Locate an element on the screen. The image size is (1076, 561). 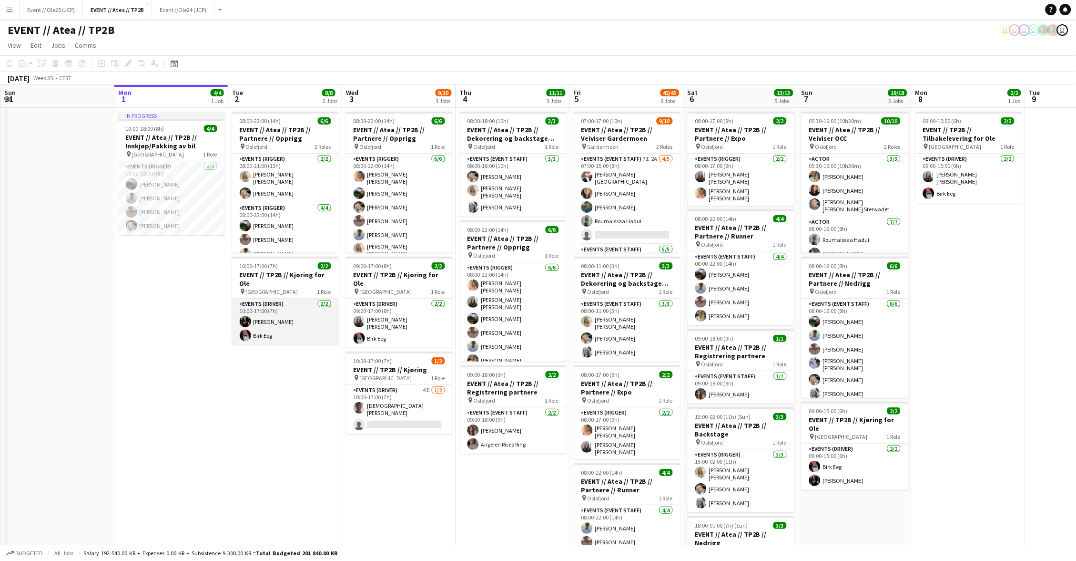
span: 08:00-18:00 (10h) is located at coordinates (488, 121).